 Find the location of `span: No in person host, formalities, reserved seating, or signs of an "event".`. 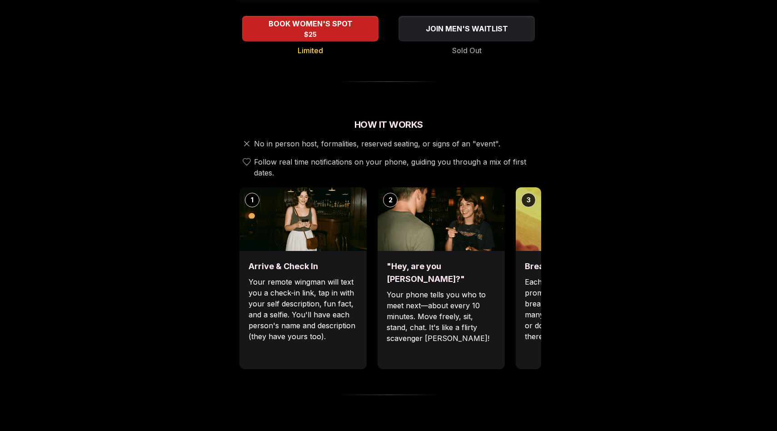

span: No in person host, formalities, reserved seating, or signs of an "event". is located at coordinates (377, 144).